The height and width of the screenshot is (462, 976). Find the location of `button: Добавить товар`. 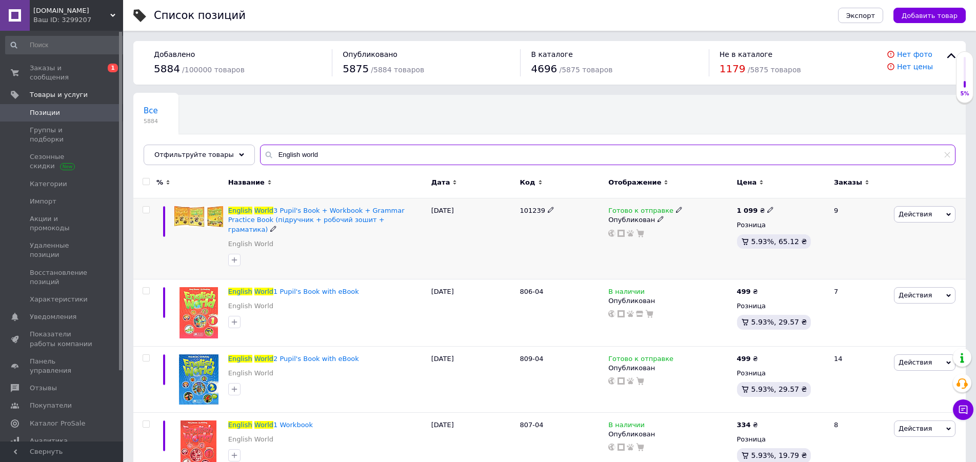

button: Добавить товар is located at coordinates (930, 15).